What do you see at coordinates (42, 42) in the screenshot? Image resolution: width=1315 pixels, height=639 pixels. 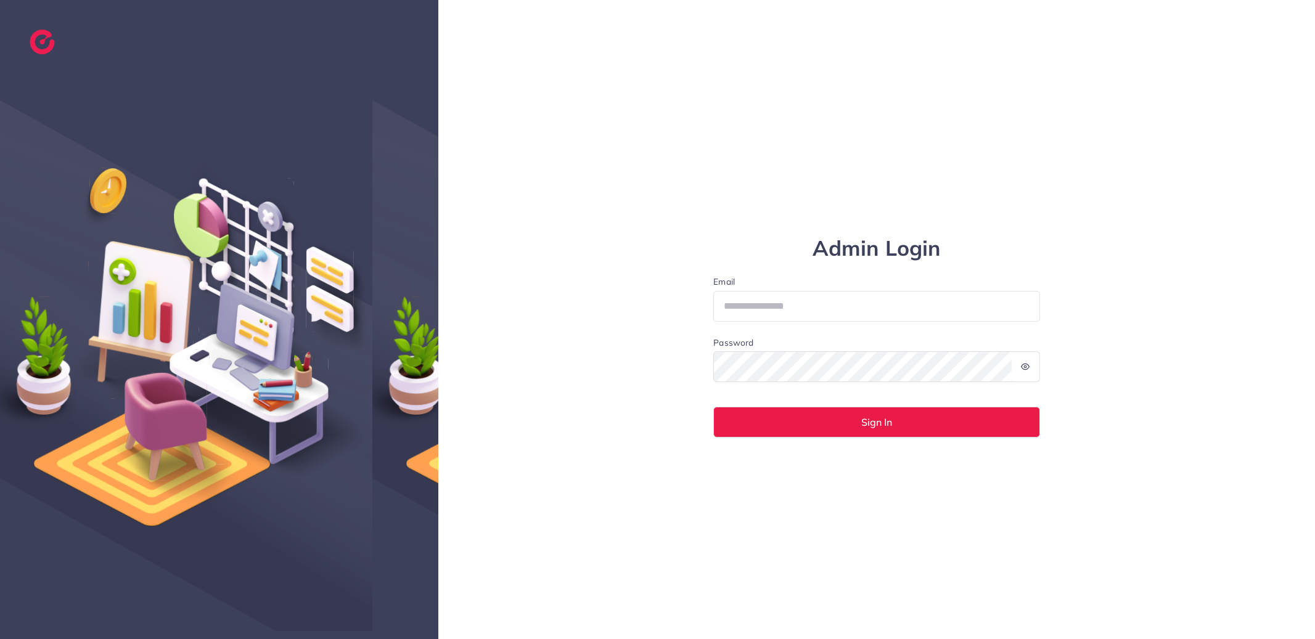 I see `img: logo` at bounding box center [42, 42].